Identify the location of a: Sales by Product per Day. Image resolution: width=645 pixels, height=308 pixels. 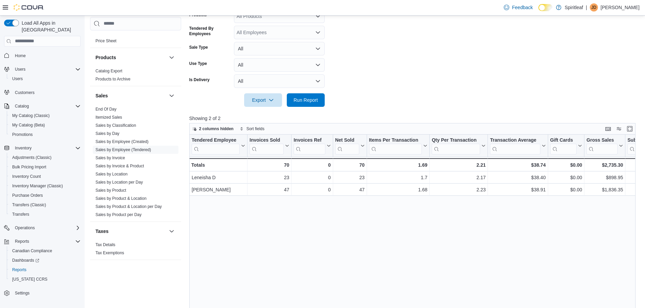
(119, 215).